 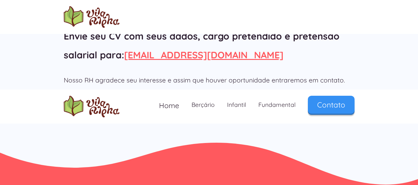 What do you see at coordinates (169, 106) in the screenshot?
I see `span: Home` at bounding box center [169, 106].